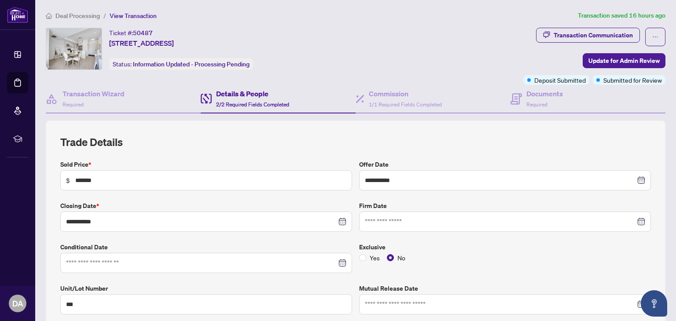 The height and width of the screenshot is (321, 676). I want to click on div: Status:, so click(181, 64).